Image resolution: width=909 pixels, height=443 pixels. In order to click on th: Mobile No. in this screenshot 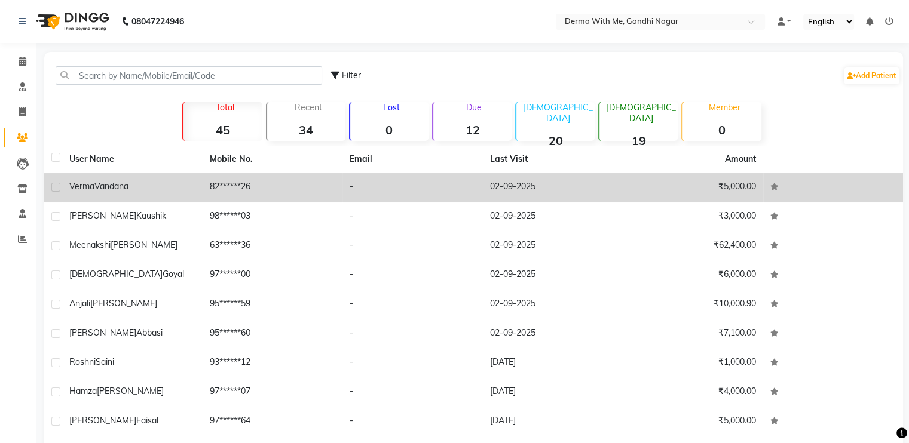, I will do `click(272, 159)`.